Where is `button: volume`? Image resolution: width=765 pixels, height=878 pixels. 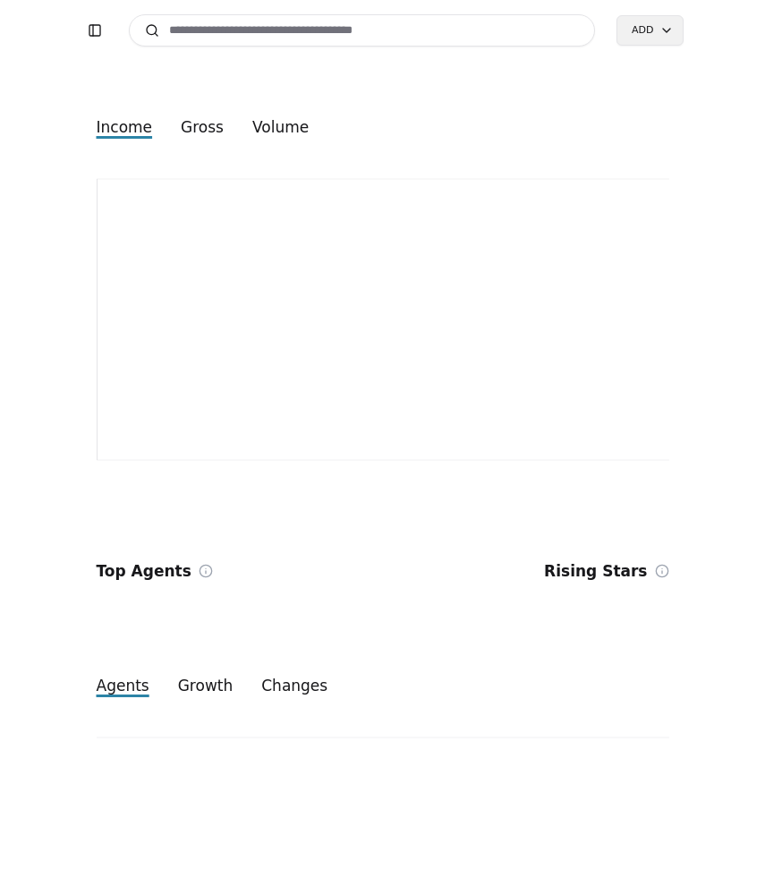
button: volume is located at coordinates (280, 127).